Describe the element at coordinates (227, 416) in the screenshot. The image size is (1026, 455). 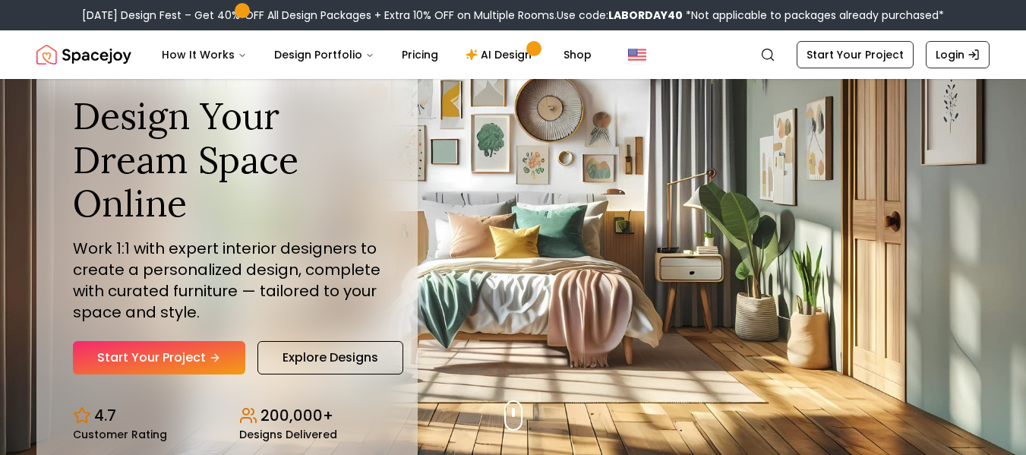
I see `div: Design stats` at that location.